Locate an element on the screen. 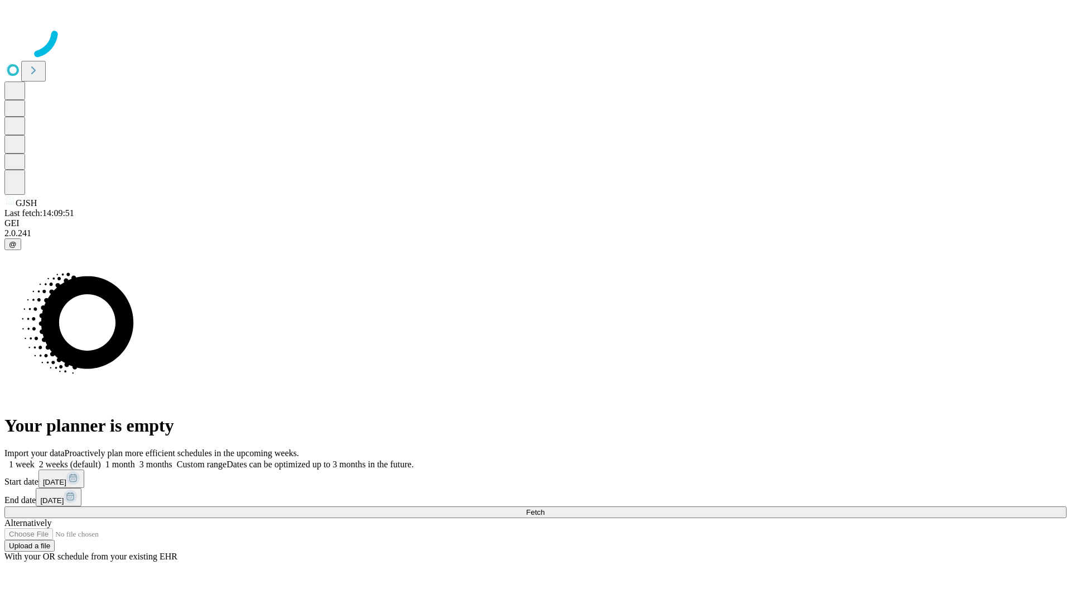 This screenshot has width=1071, height=603. span: Dates can be optimized up to 3 months in the future. is located at coordinates (320, 464).